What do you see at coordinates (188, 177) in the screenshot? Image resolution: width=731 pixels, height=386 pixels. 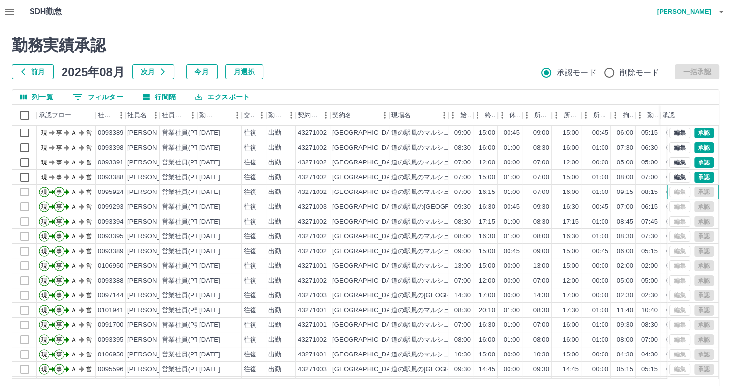 I see `div: 営業社員(PT契約)` at bounding box center [188, 177].